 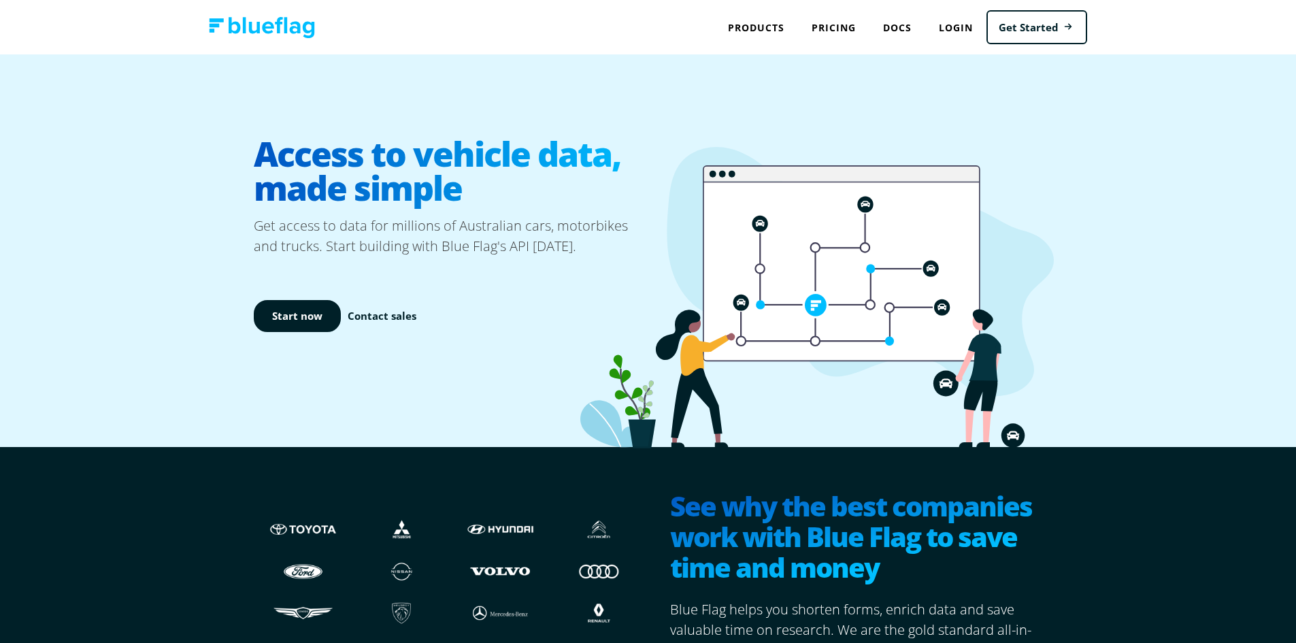 I want to click on img: Renault logo, so click(x=599, y=613).